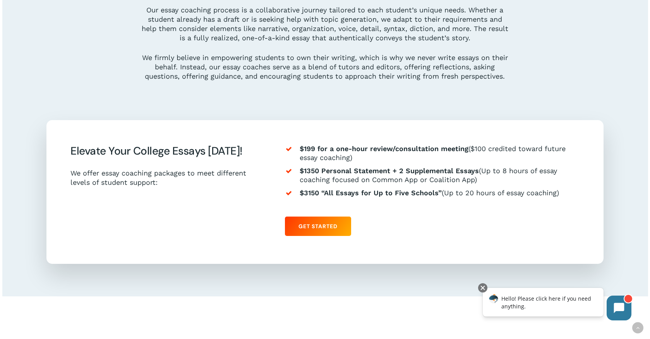  I want to click on img: Avatar, so click(19, 17).